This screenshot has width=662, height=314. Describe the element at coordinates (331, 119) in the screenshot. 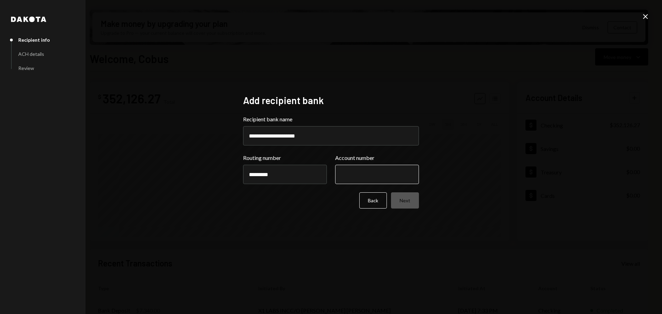

I see `label: Recipient bank name` at that location.